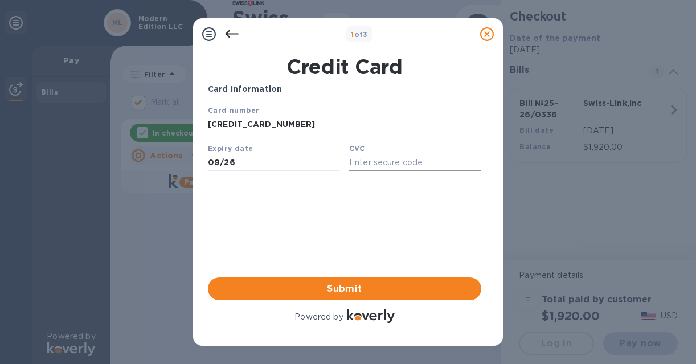  What do you see at coordinates (318, 317) in the screenshot?
I see `p: Powered by` at bounding box center [318, 317].